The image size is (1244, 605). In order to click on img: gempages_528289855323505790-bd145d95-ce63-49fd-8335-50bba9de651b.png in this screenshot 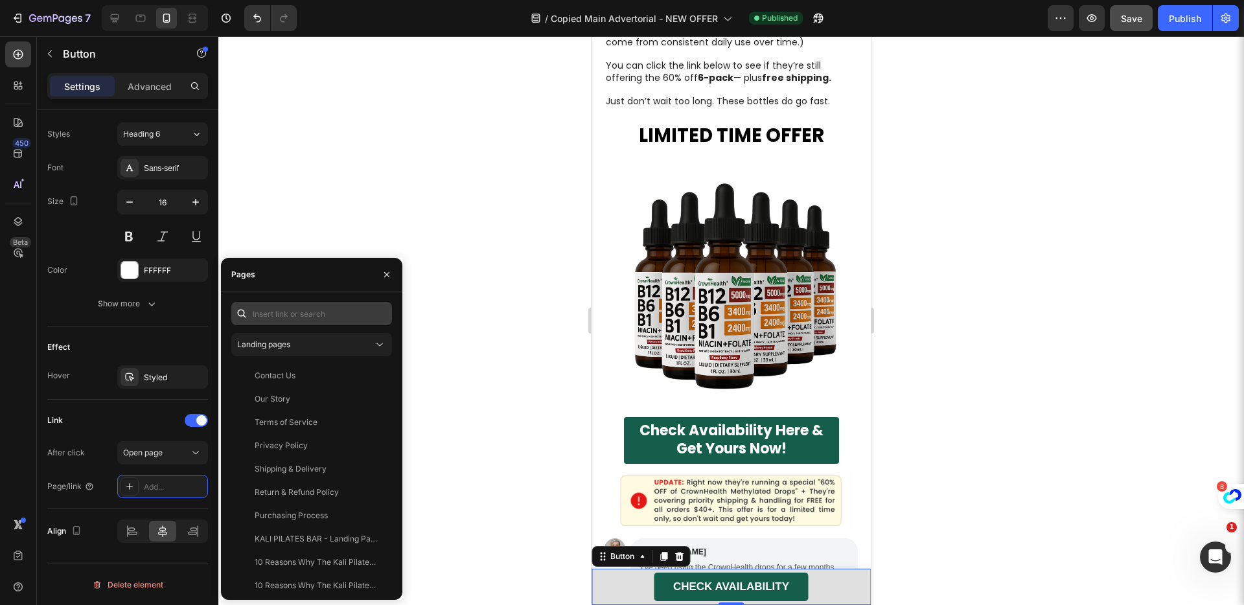, I will do `click(23, 512)`.